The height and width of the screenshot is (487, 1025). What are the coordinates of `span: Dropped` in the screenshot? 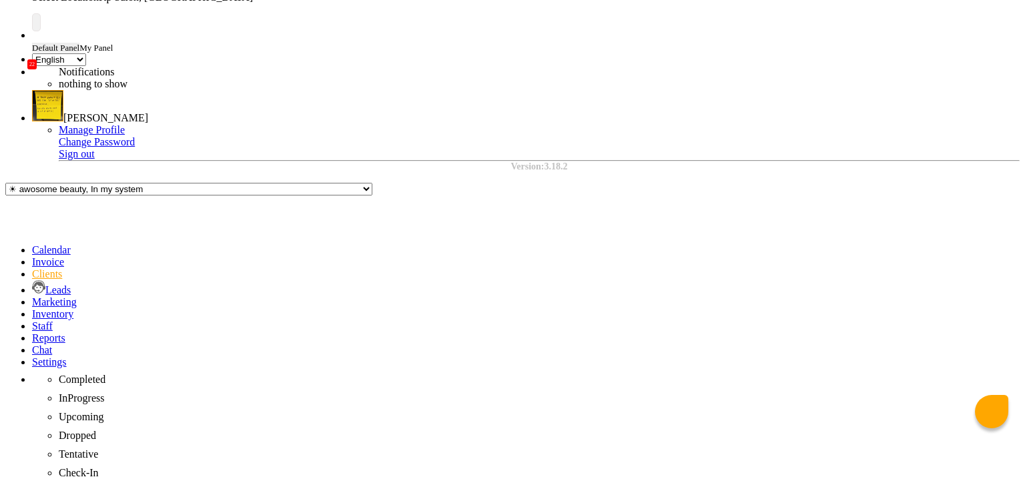 It's located at (77, 435).